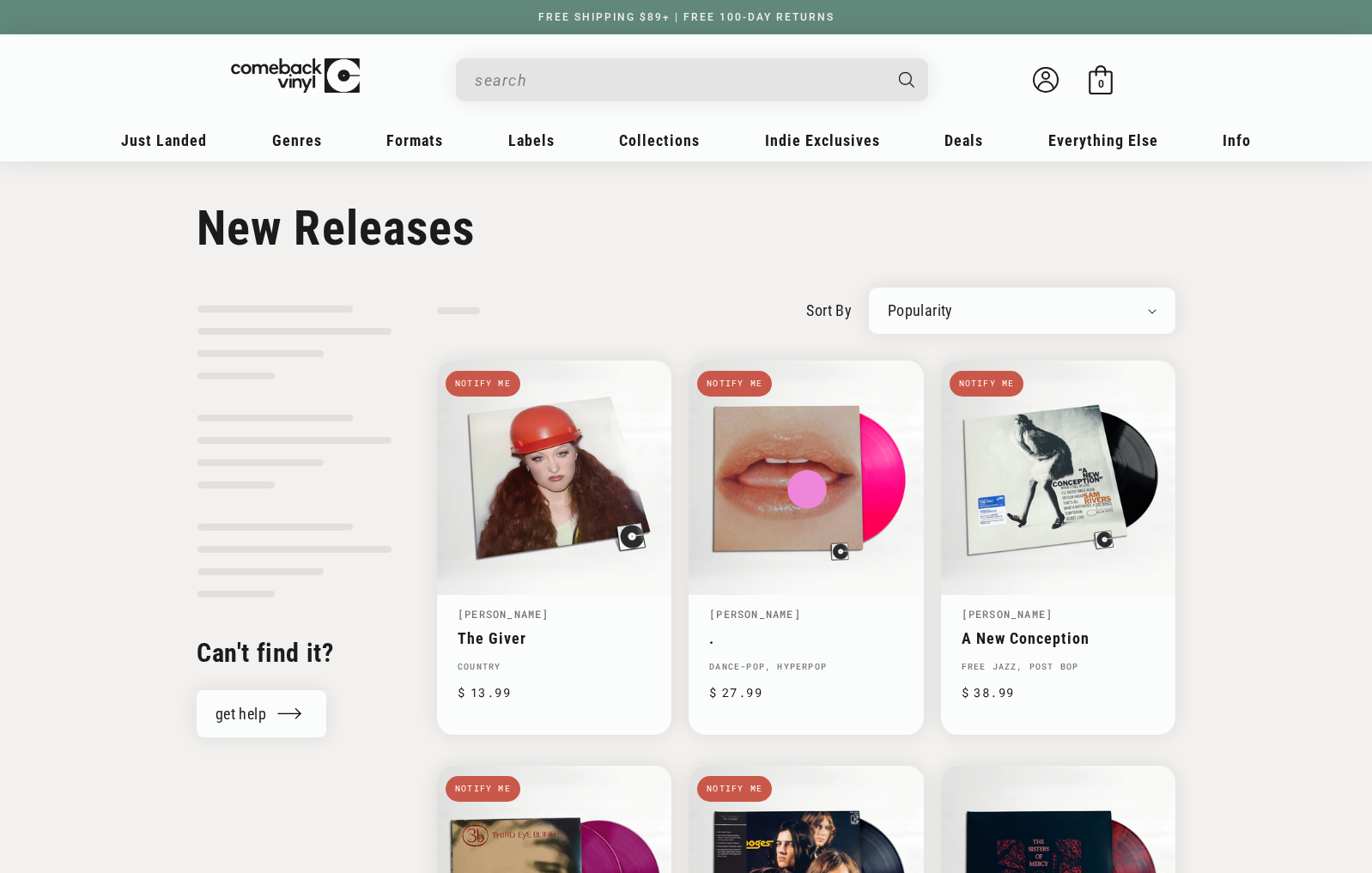 The height and width of the screenshot is (873, 1372). Describe the element at coordinates (1103, 140) in the screenshot. I see `span: Everything Else` at that location.